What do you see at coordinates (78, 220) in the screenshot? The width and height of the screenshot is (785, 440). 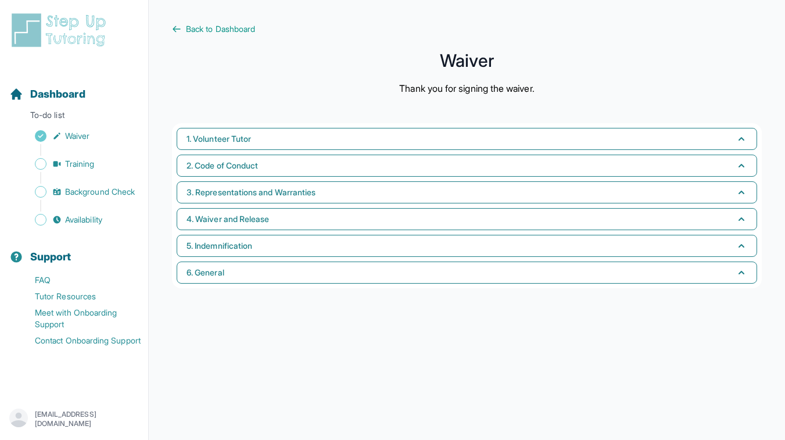 I see `a: Availability` at bounding box center [78, 220].